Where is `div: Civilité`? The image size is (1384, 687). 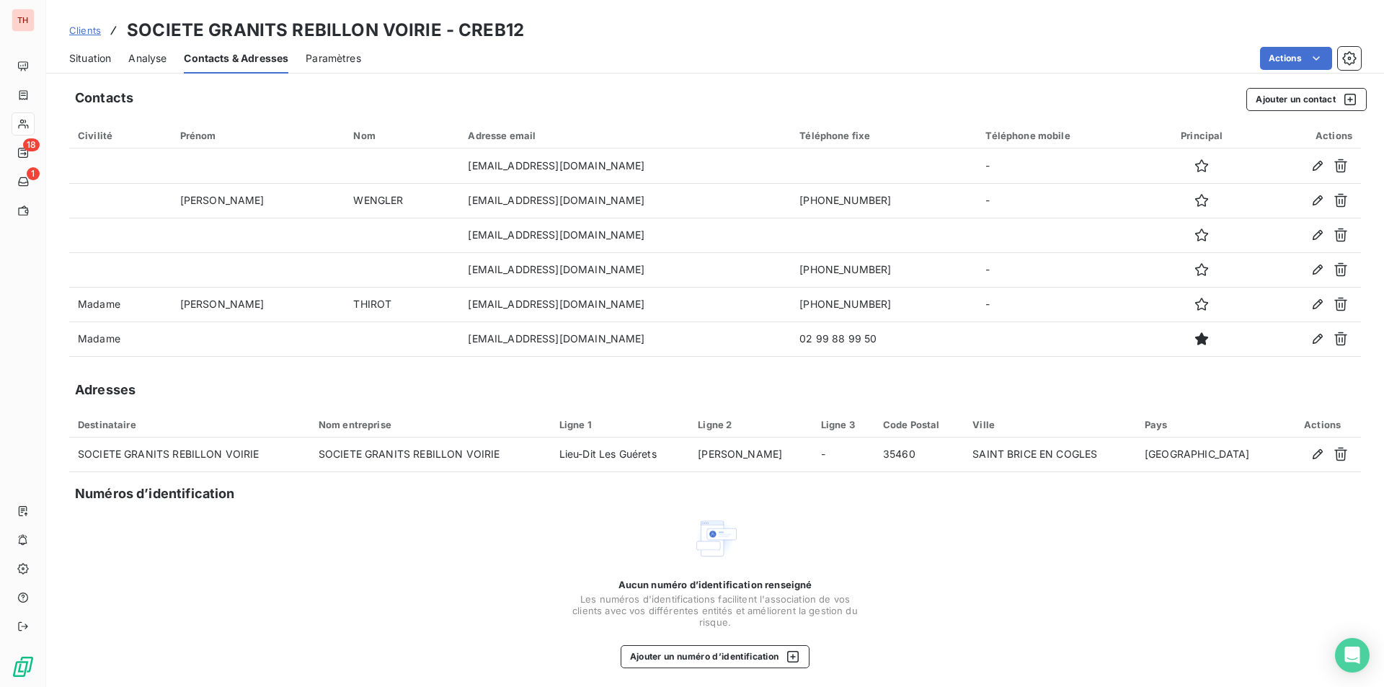
div: Civilité is located at coordinates (120, 136).